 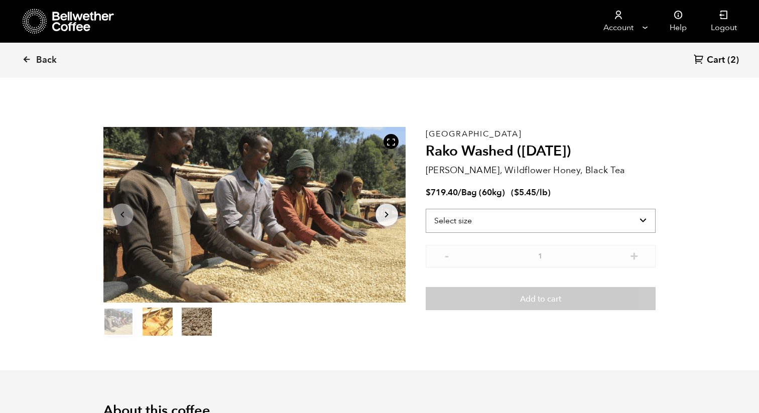 What do you see at coordinates (31, 62) in the screenshot?
I see `img: tab_domain_overview_orange.svg` at bounding box center [31, 62].